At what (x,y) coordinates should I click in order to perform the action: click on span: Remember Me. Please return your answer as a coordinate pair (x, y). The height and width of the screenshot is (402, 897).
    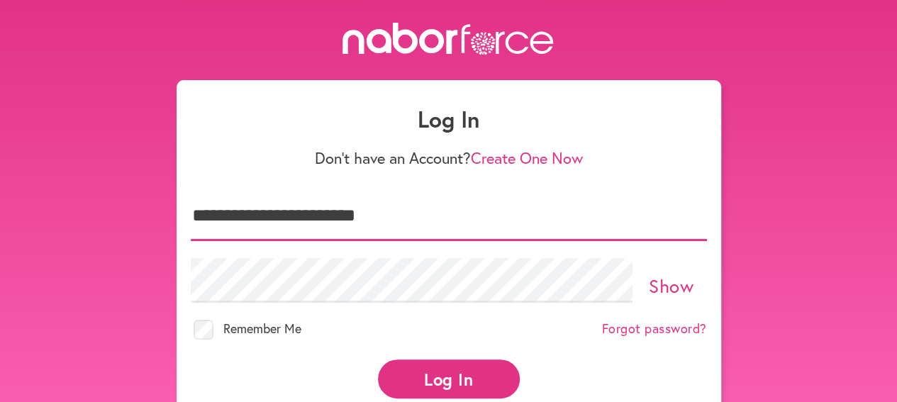
    Looking at the image, I should click on (262, 328).